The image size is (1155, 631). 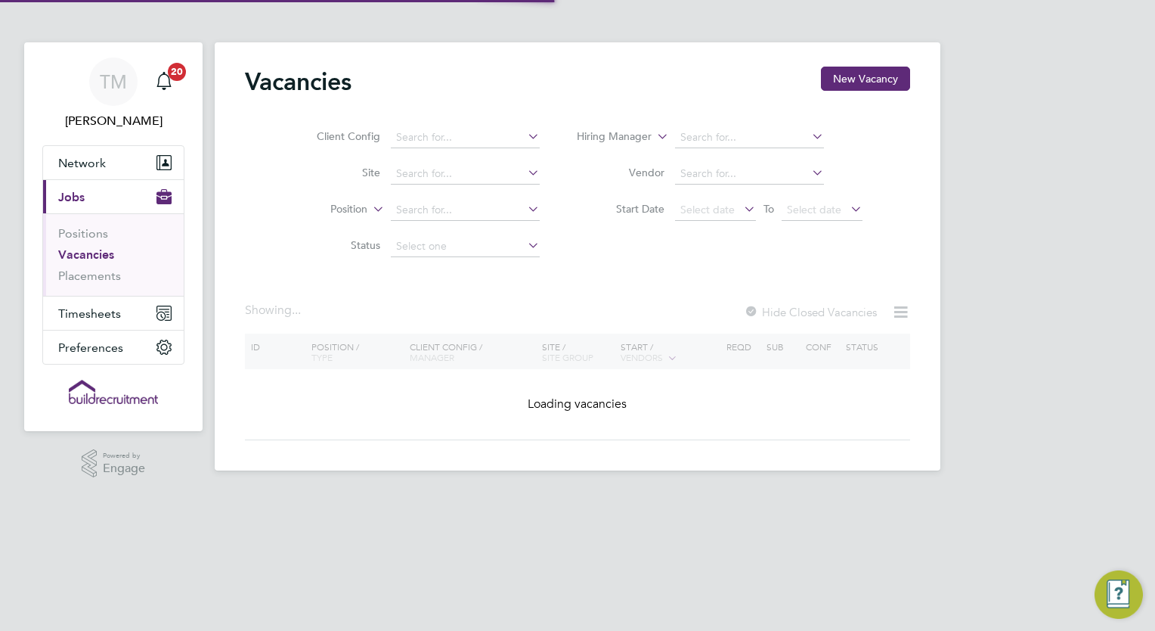 I want to click on span: Tom Morgan, so click(x=113, y=121).